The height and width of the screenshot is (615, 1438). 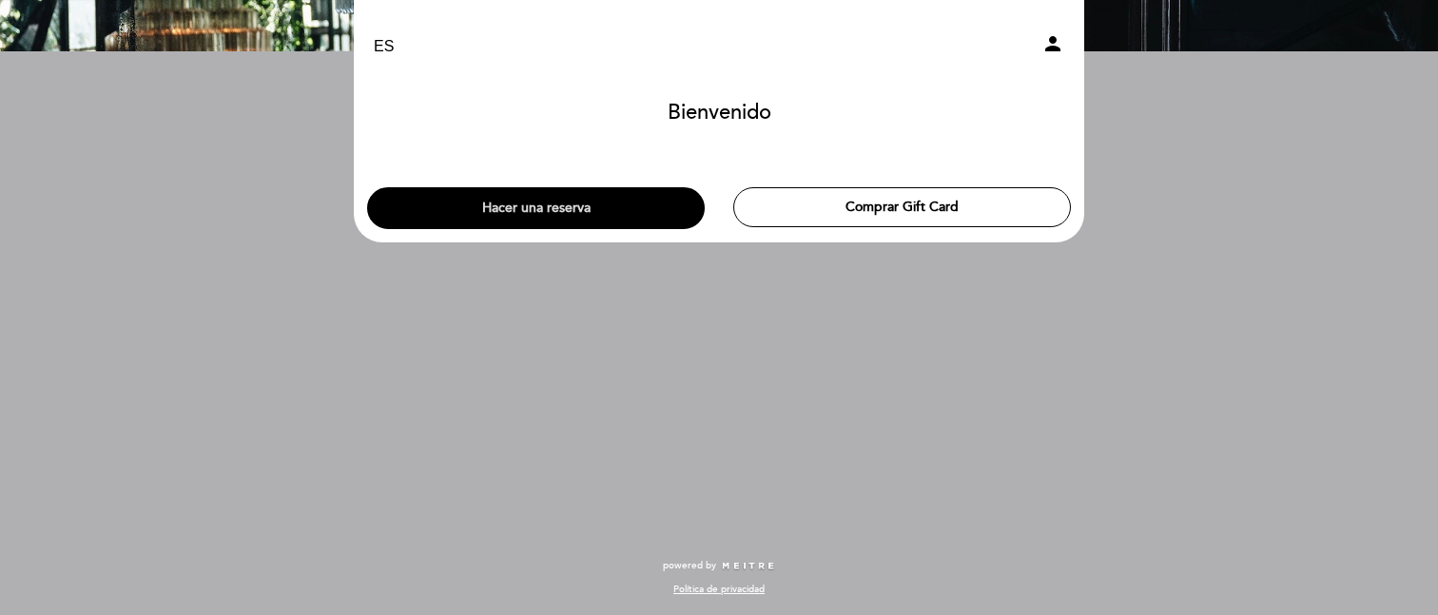 I want to click on i: person, so click(x=1053, y=44).